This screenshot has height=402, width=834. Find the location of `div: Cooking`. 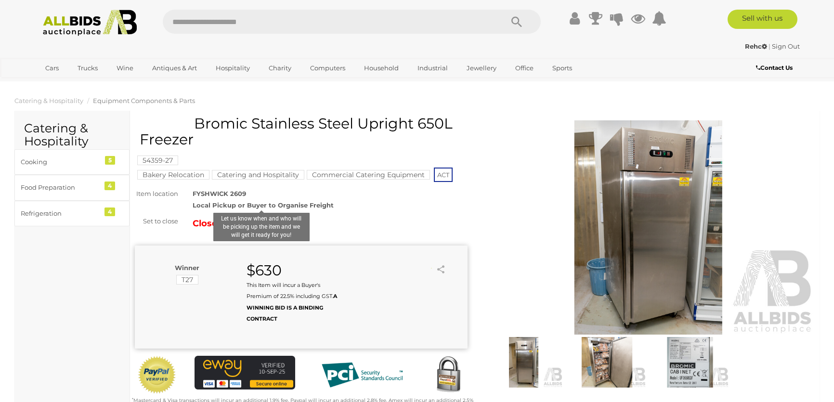

div: Cooking is located at coordinates (60, 162).